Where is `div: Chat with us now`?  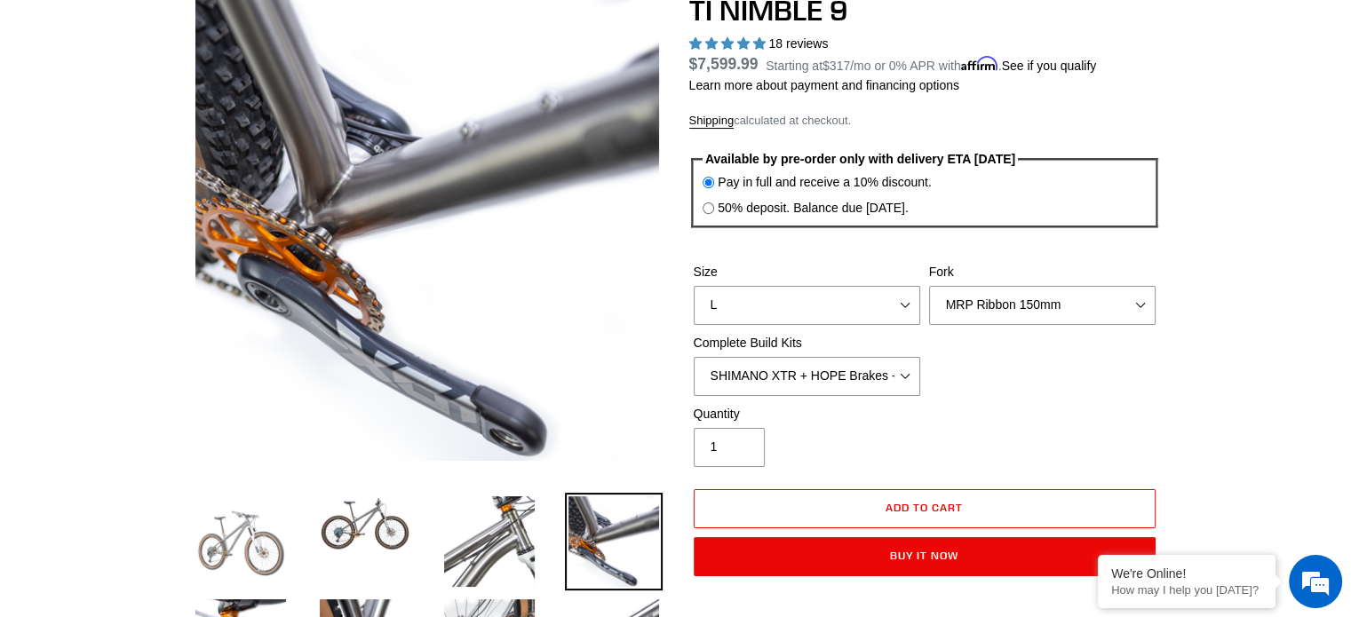 div: Chat with us now is located at coordinates (222, 111).